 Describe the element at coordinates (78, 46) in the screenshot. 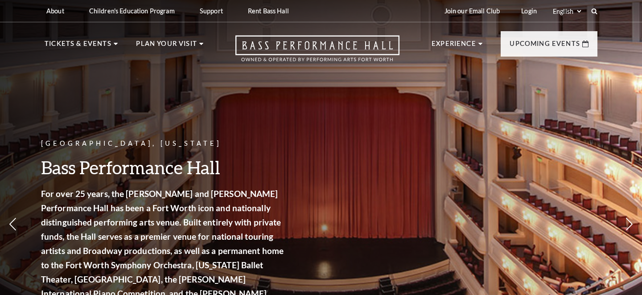

I see `p: Tickets & Events` at that location.